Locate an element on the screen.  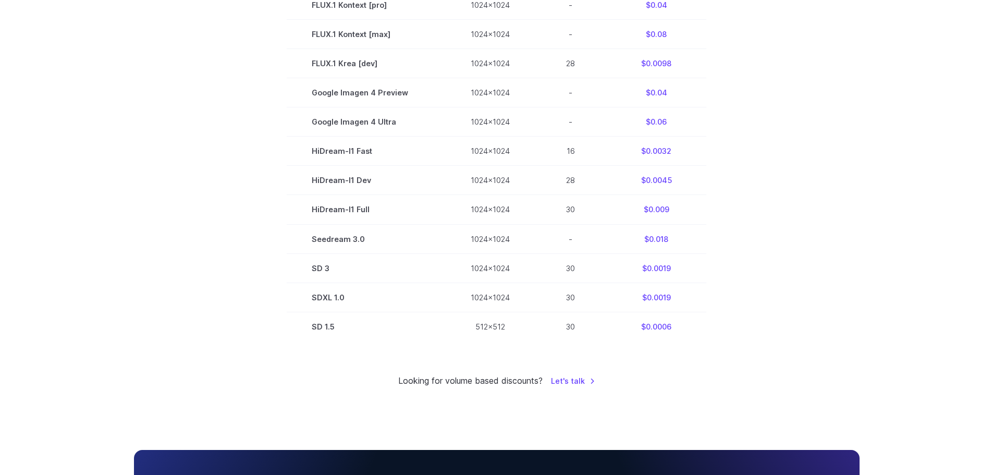
td: SDXL 1.0 is located at coordinates (366, 297).